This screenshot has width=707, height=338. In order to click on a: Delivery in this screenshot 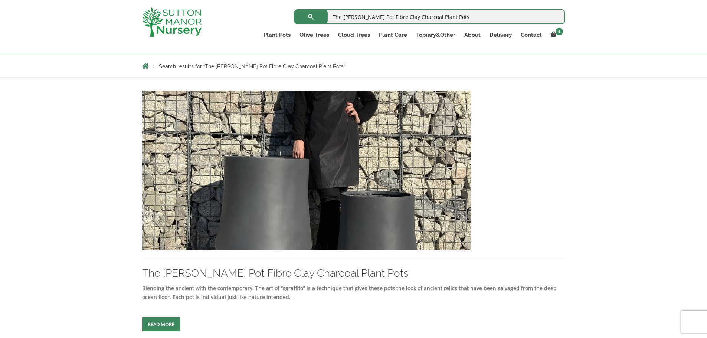, I will do `click(500, 35)`.